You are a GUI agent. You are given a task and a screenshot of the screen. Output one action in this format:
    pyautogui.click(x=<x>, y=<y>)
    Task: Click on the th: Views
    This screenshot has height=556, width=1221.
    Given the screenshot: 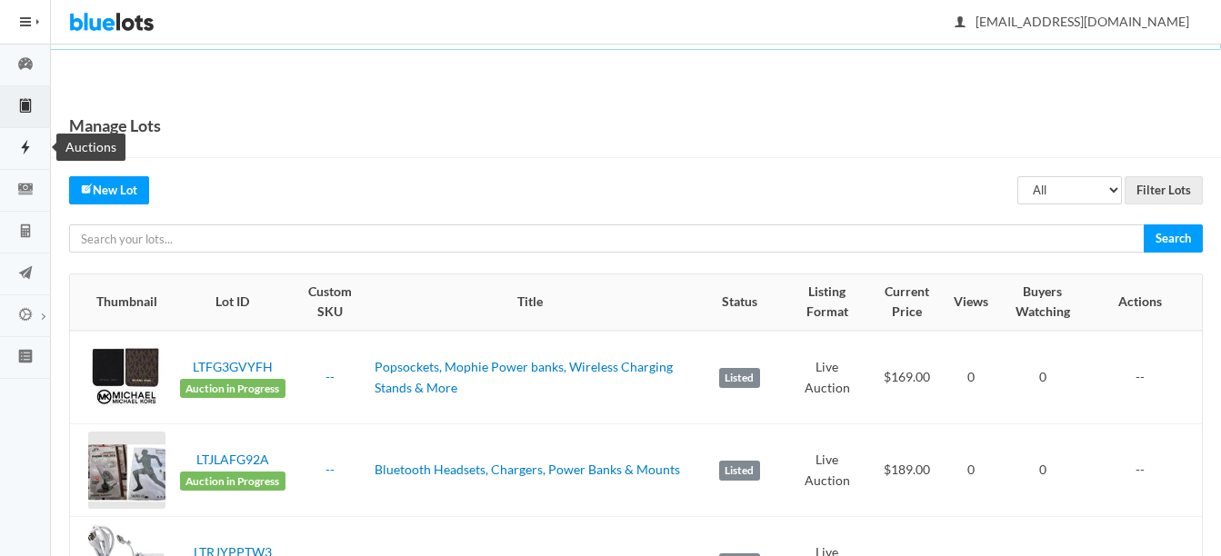 What is the action you would take?
    pyautogui.click(x=971, y=303)
    